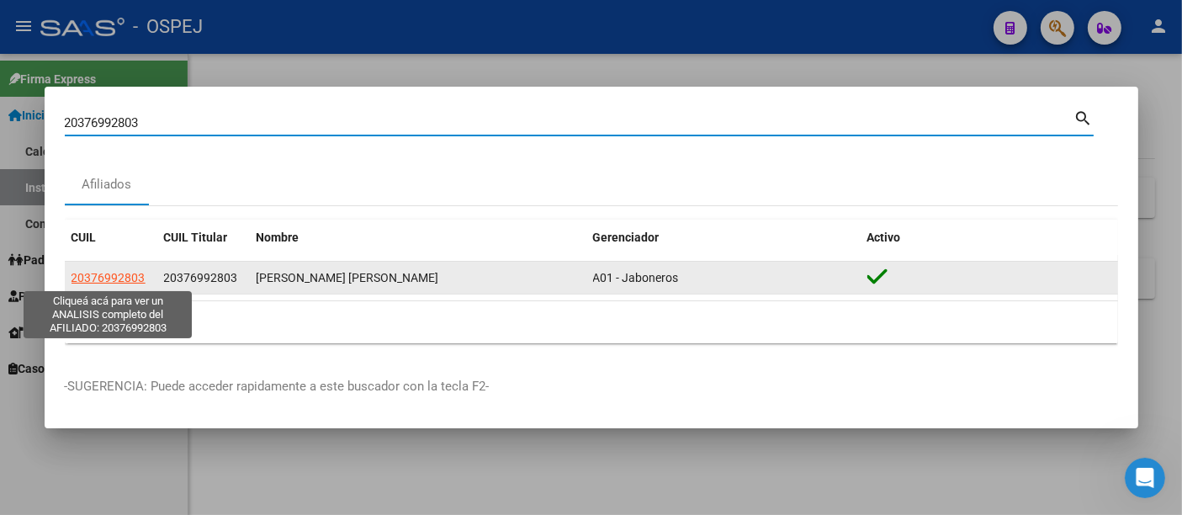 This screenshot has height=515, width=1182. Describe the element at coordinates (111, 237) in the screenshot. I see `datatable-header-cell: CUIL` at that location.